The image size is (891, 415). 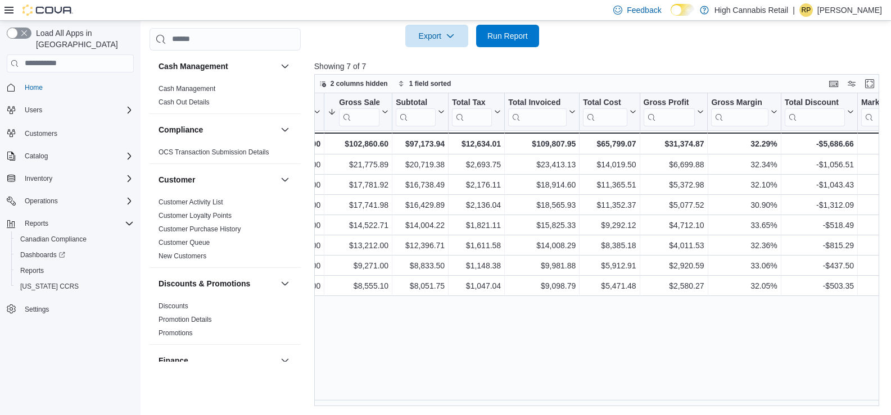 I want to click on div: $2,580.27, so click(x=673, y=286).